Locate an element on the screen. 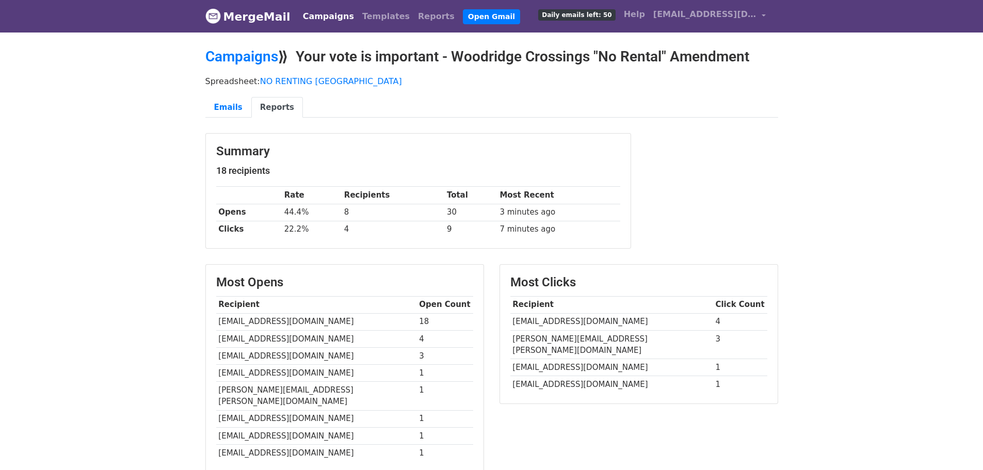 The width and height of the screenshot is (983, 470). h3: Summary is located at coordinates (418, 151).